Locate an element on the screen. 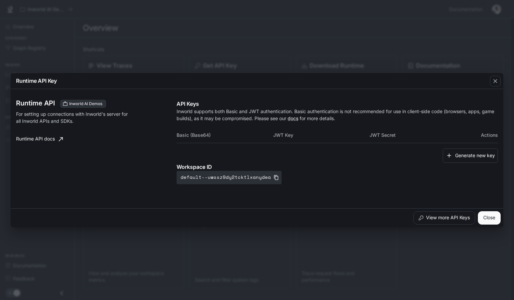 This screenshot has height=300, width=514. button: Generate new key is located at coordinates (470, 156).